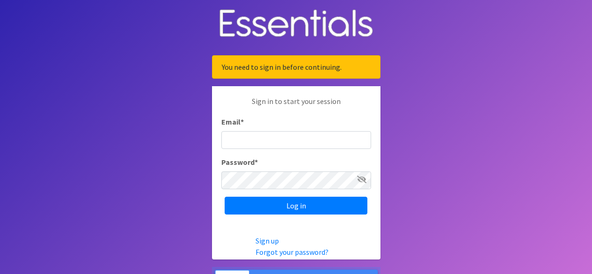  Describe the element at coordinates (296, 106) in the screenshot. I see `p: Sign in to start your session` at that location.